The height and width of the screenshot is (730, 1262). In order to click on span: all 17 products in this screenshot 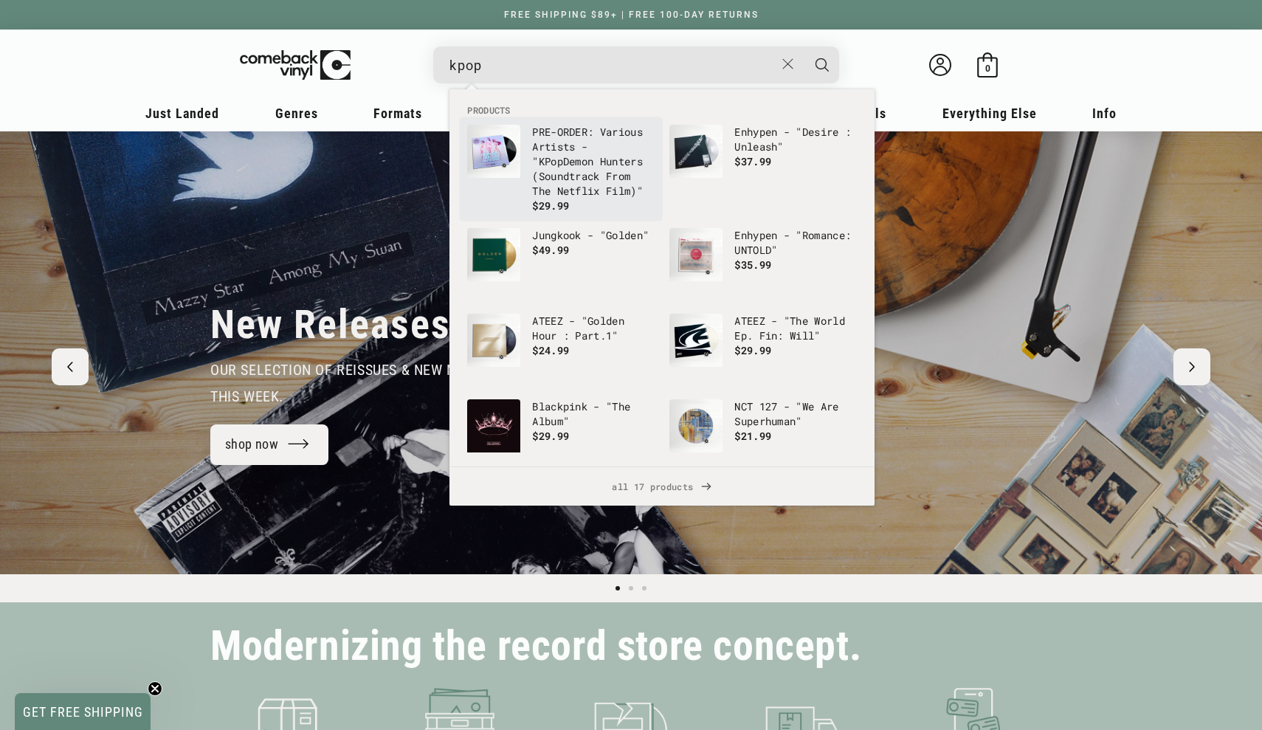, I will do `click(662, 486)`.